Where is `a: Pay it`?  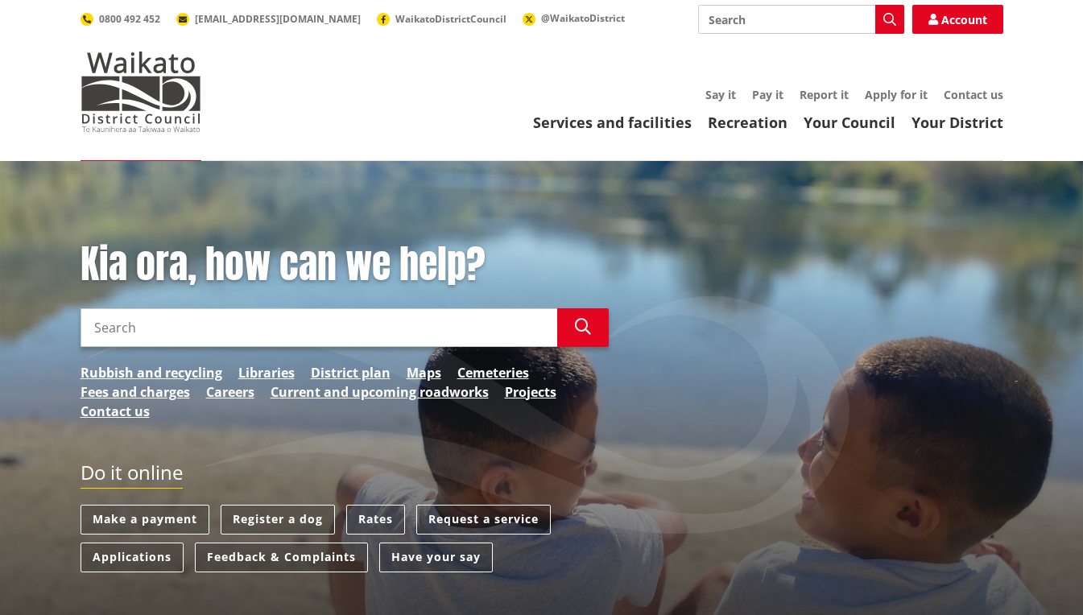 a: Pay it is located at coordinates (768, 94).